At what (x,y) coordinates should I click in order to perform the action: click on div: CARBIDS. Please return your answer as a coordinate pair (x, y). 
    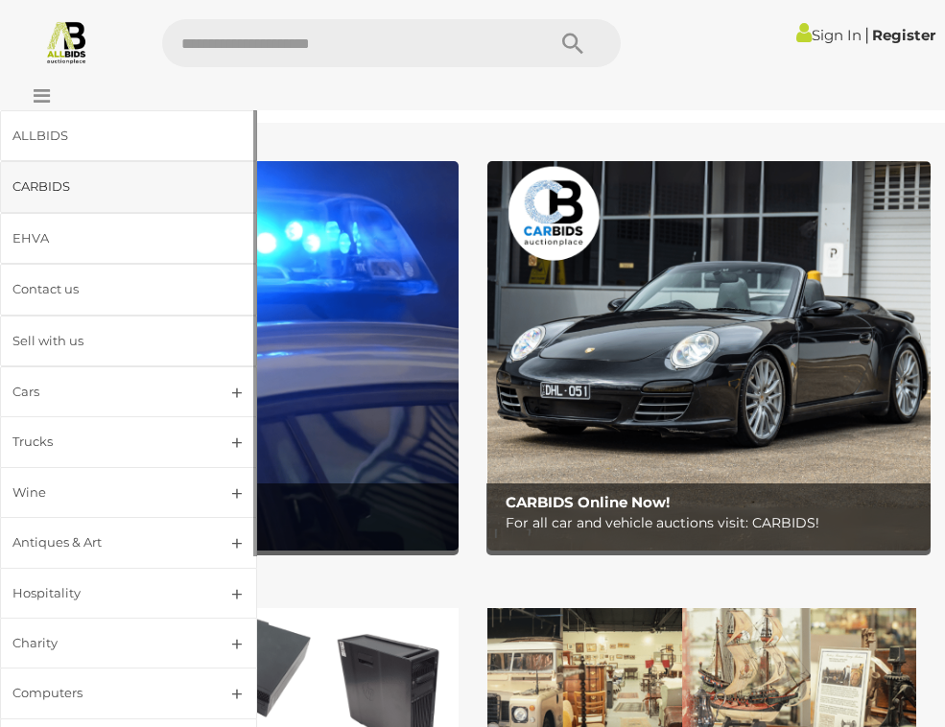
    Looking at the image, I should click on (106, 186).